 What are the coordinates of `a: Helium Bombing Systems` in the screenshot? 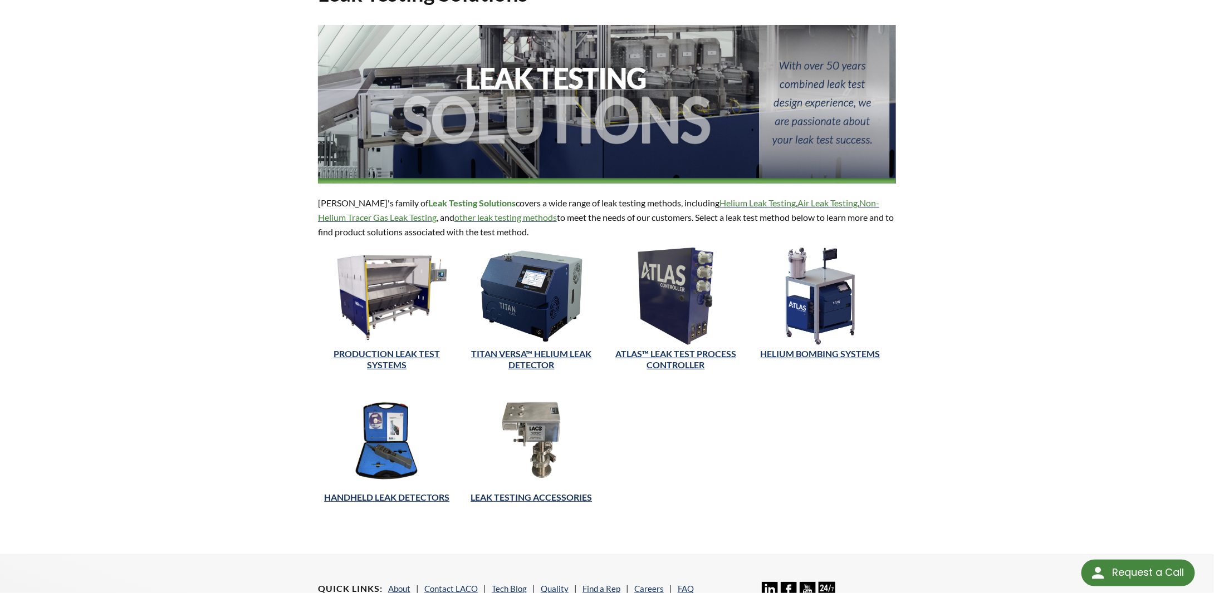 It's located at (820, 353).